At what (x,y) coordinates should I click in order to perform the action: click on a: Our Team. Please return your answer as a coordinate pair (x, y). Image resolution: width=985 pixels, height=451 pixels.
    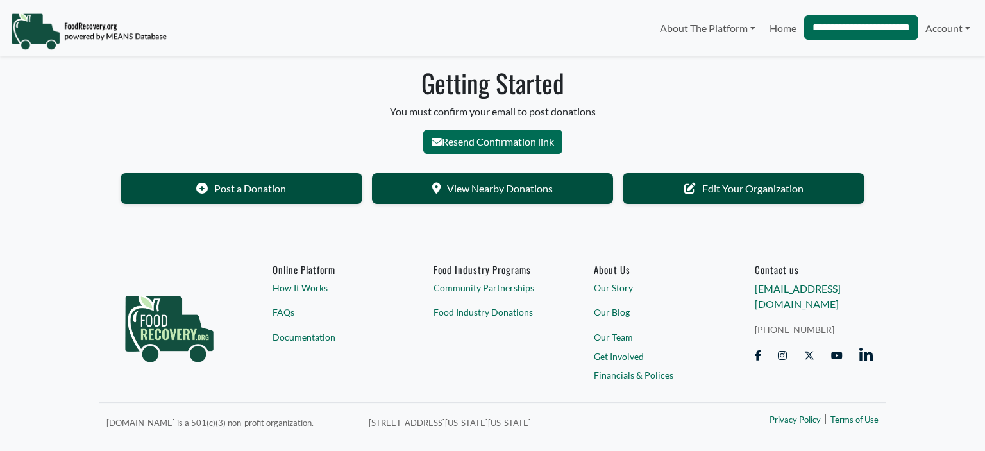
    Looking at the image, I should click on (653, 337).